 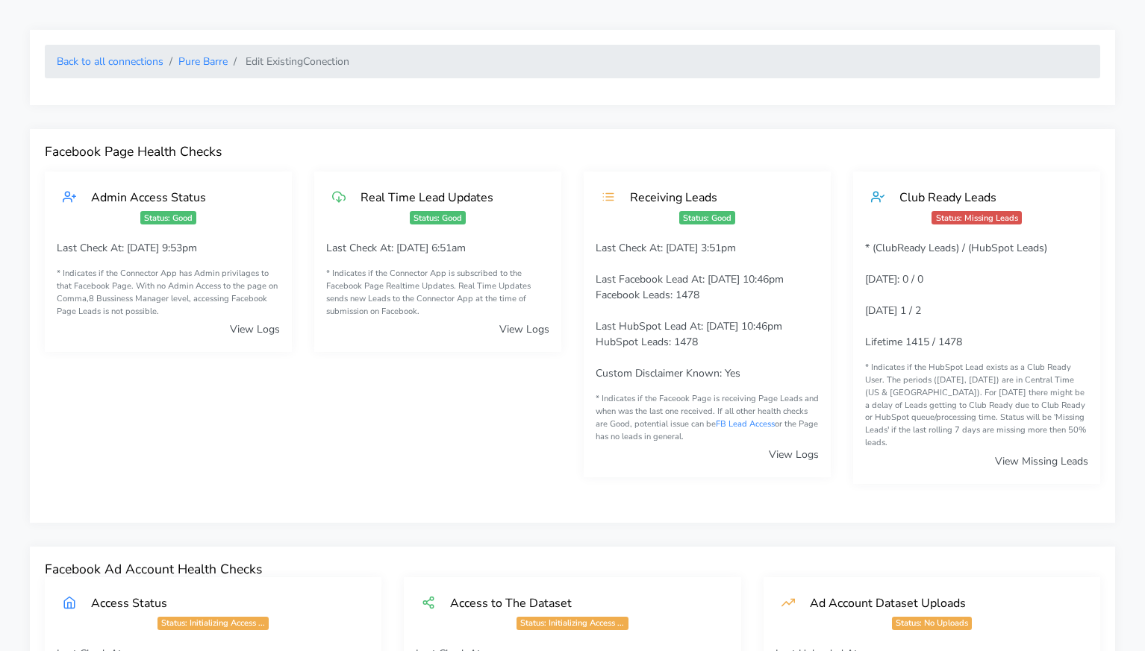 What do you see at coordinates (931, 624) in the screenshot?
I see `span: Status: No Uploads` at bounding box center [931, 624].